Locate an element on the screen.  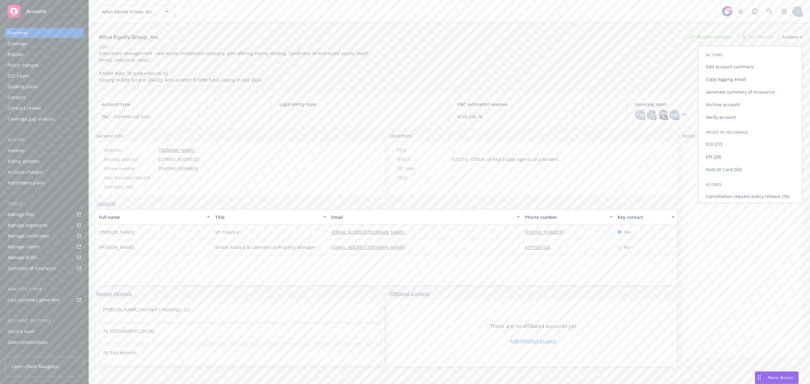
span: JF is located at coordinates (652, 115).